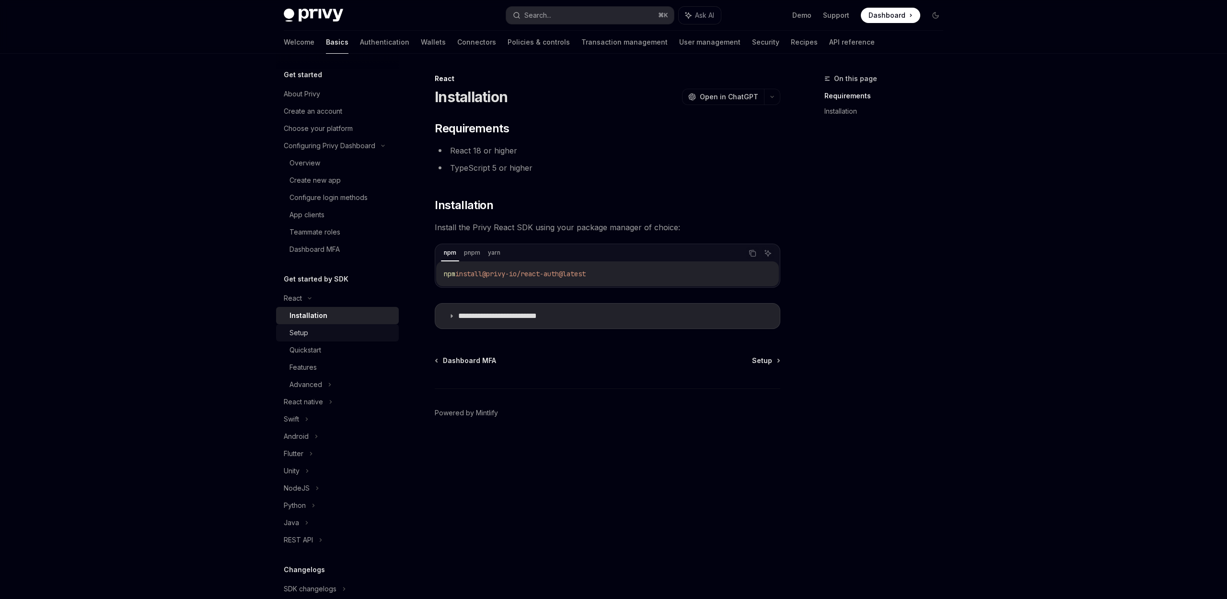  Describe the element at coordinates (466, 413) in the screenshot. I see `a: Powered by Mintlify` at that location.